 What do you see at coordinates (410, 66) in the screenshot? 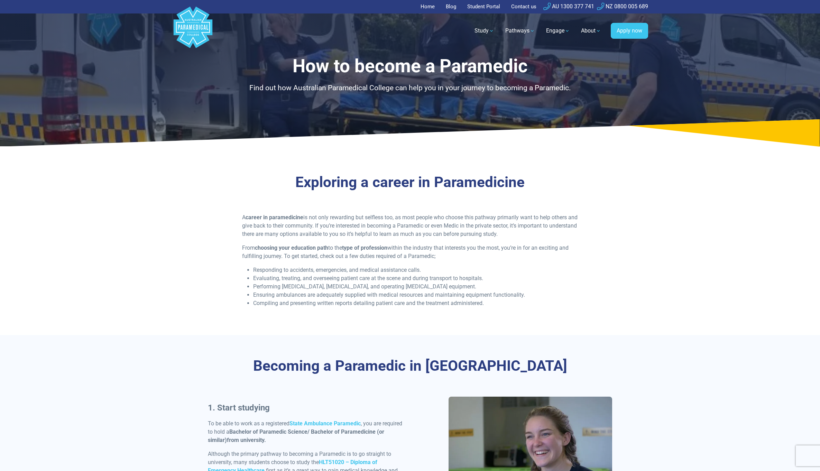
I see `h1: How to become a Paramedic` at bounding box center [410, 66].